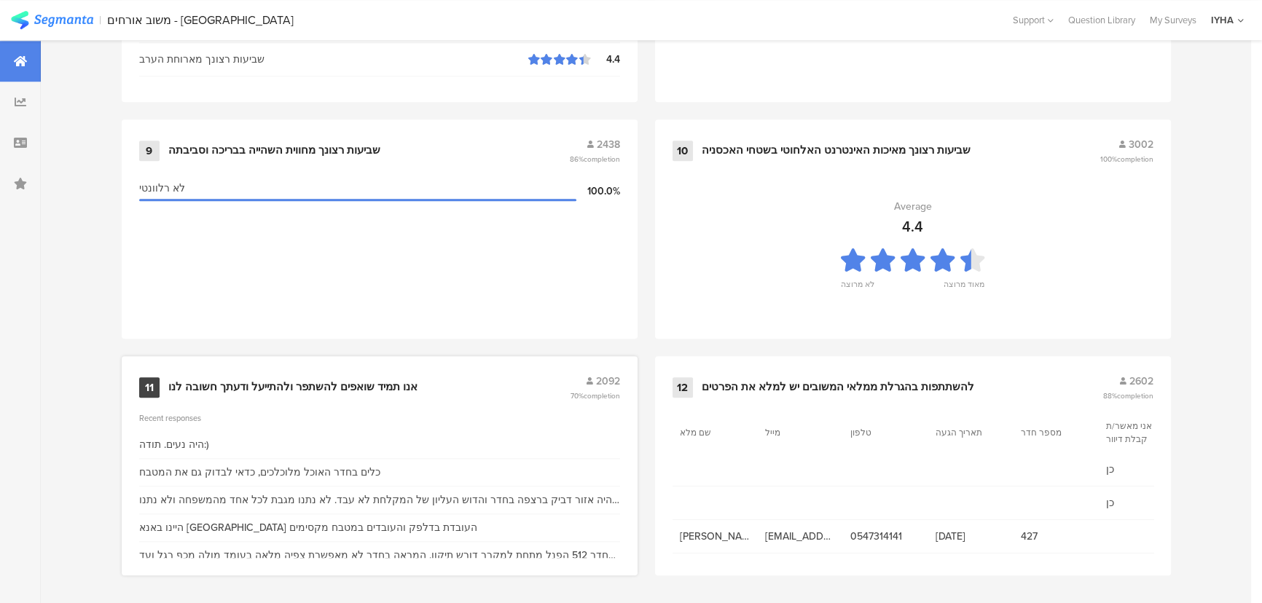 The width and height of the screenshot is (1262, 603). What do you see at coordinates (162, 188) in the screenshot?
I see `span: לא רלוונטי` at bounding box center [162, 188].